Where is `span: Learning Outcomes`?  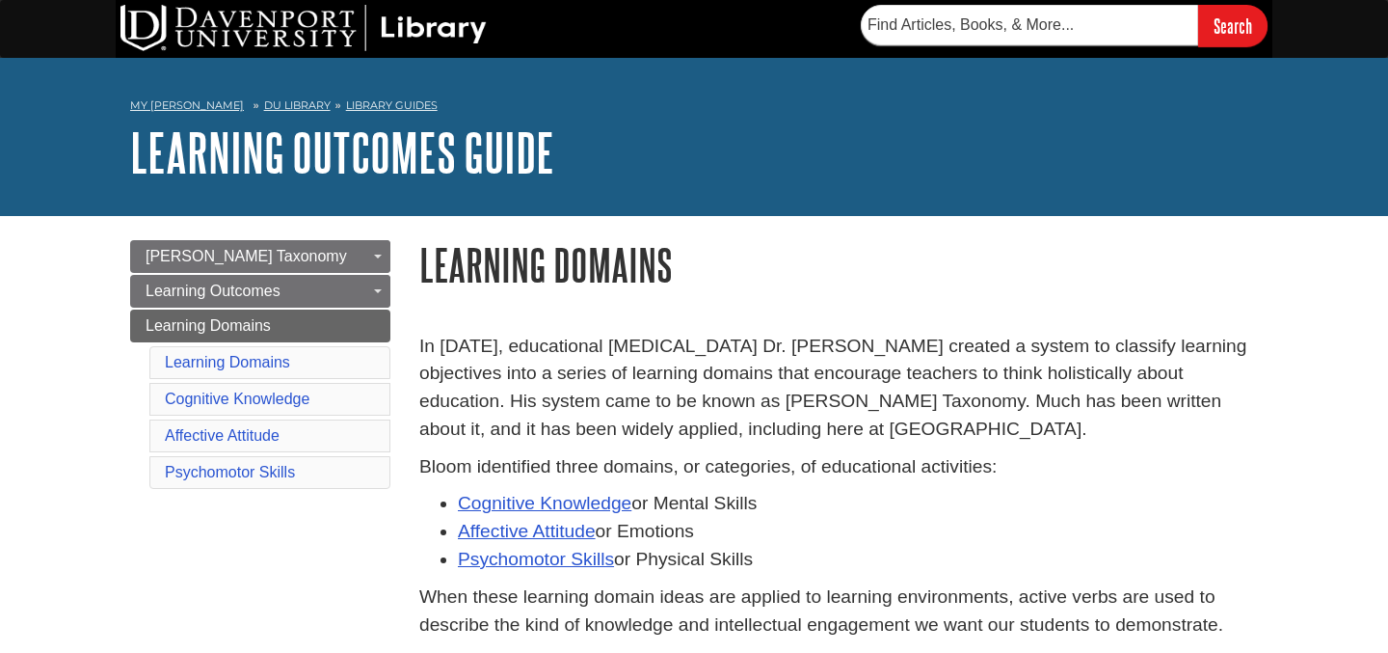 span: Learning Outcomes is located at coordinates (213, 290).